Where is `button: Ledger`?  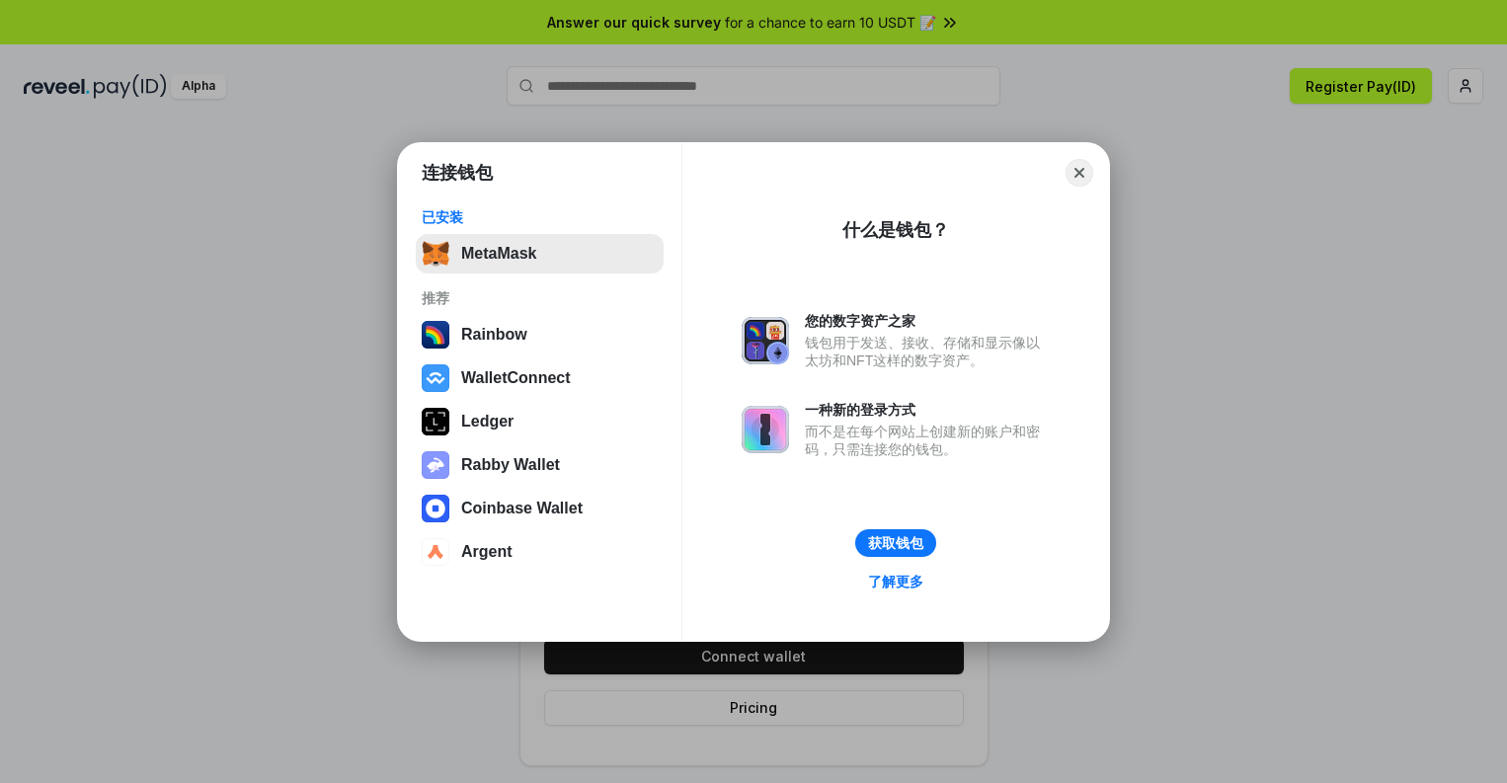
button: Ledger is located at coordinates (539, 422).